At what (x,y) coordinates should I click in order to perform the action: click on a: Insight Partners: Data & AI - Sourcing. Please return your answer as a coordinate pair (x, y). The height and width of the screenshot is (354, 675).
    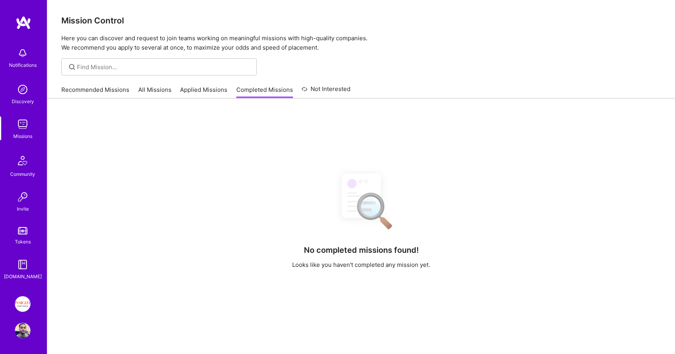
    Looking at the image, I should click on (23, 304).